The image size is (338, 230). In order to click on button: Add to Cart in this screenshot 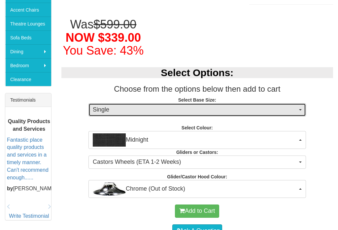, I will do `click(197, 211)`.